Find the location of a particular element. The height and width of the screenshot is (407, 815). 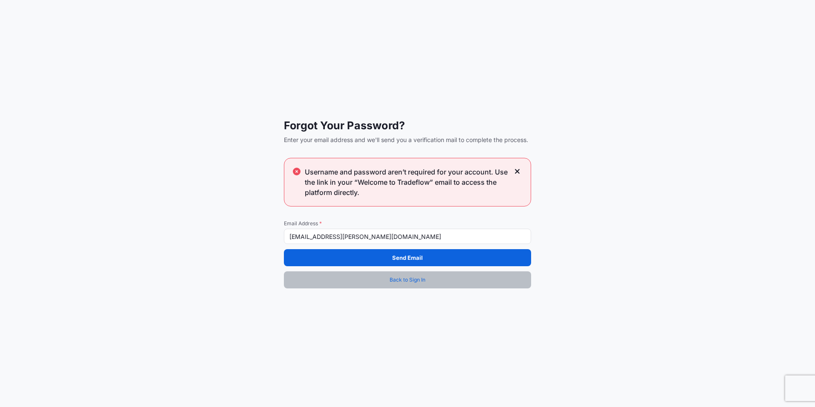

span: Email Address is located at coordinates (408, 223).